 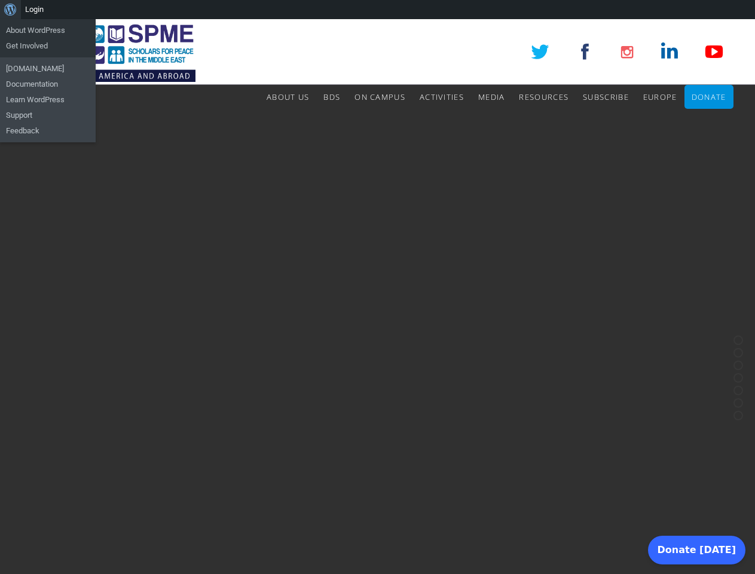 What do you see at coordinates (543, 97) in the screenshot?
I see `a: Resources` at bounding box center [543, 97].